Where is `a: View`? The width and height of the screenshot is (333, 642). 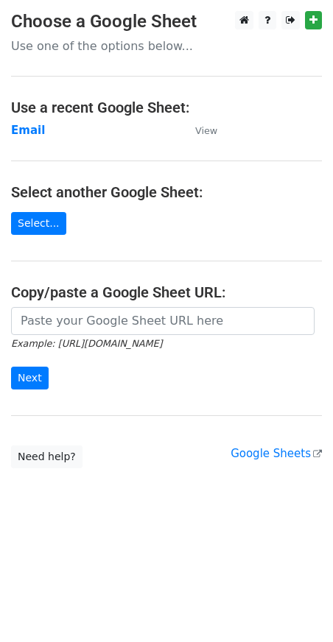
a: View is located at coordinates (199, 130).